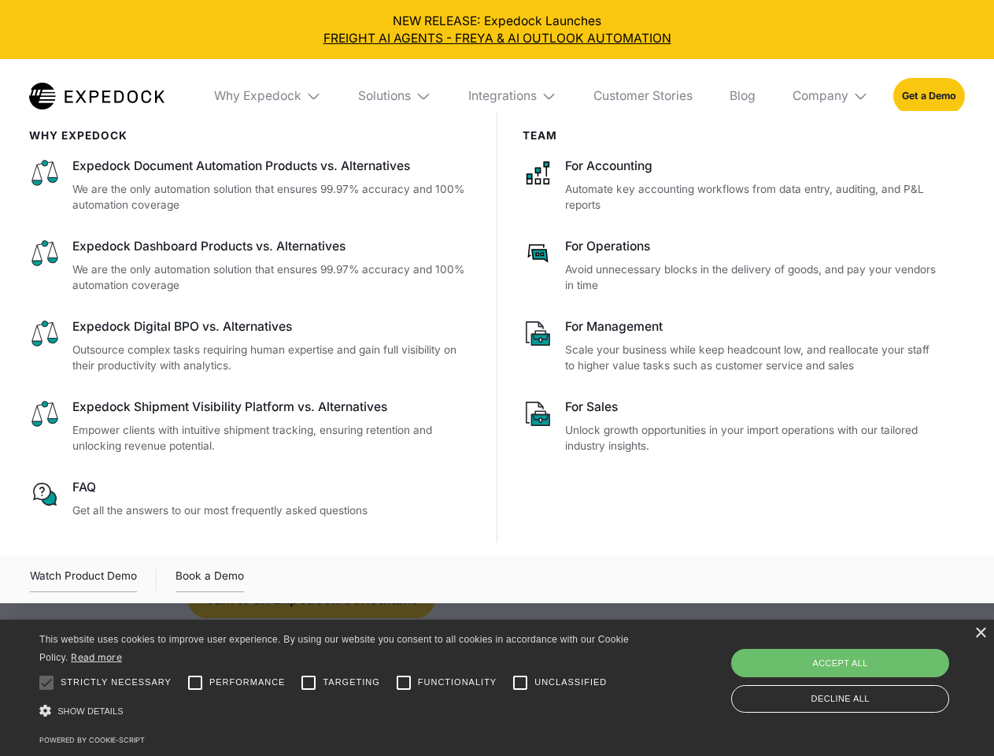  Describe the element at coordinates (250, 426) in the screenshot. I see `a: Expedock Shipment Visibility Platform vs. AlternativesEmpower clients with intuitive shipment tra...` at that location.